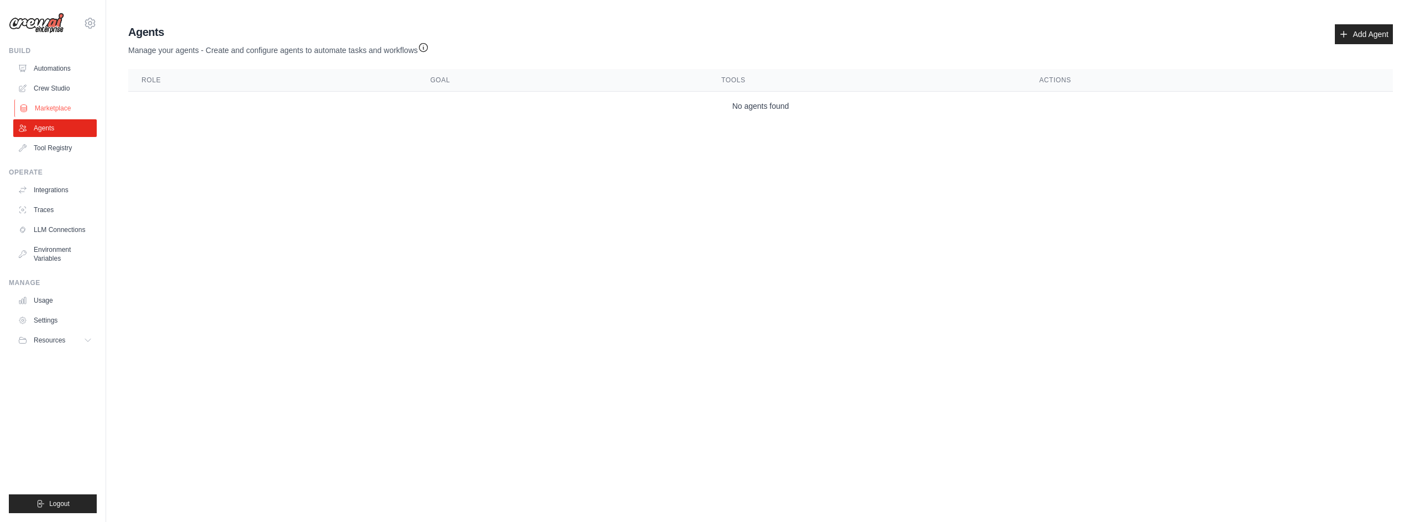 The image size is (1415, 522). I want to click on th: Goal, so click(562, 80).